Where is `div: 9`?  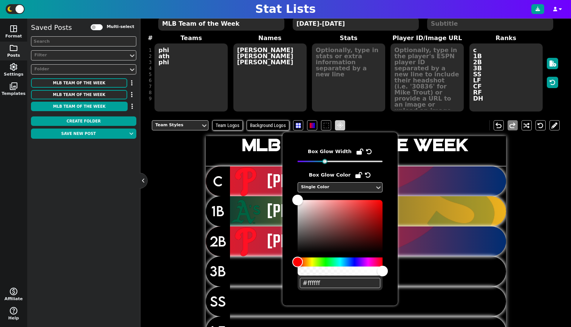 div: 9 is located at coordinates (150, 99).